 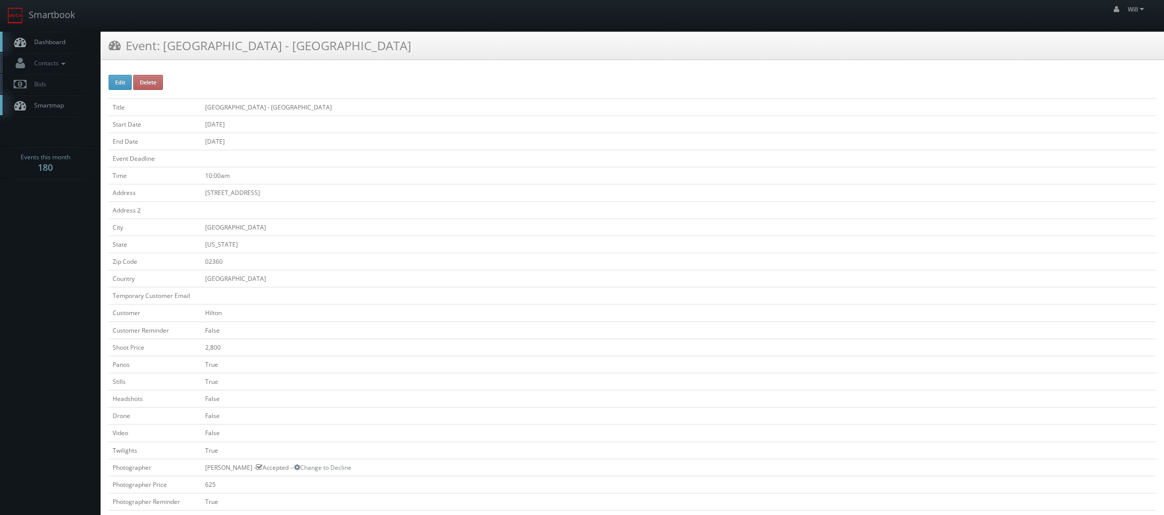 I want to click on td: Title, so click(x=155, y=107).